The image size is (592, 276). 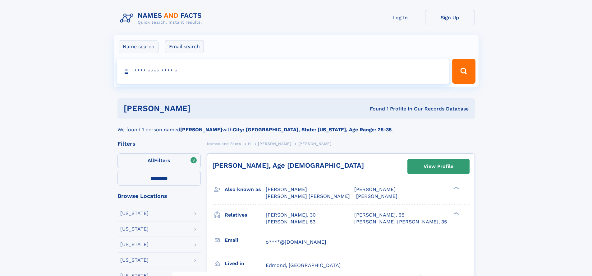 I want to click on a: Sign Up, so click(x=450, y=17).